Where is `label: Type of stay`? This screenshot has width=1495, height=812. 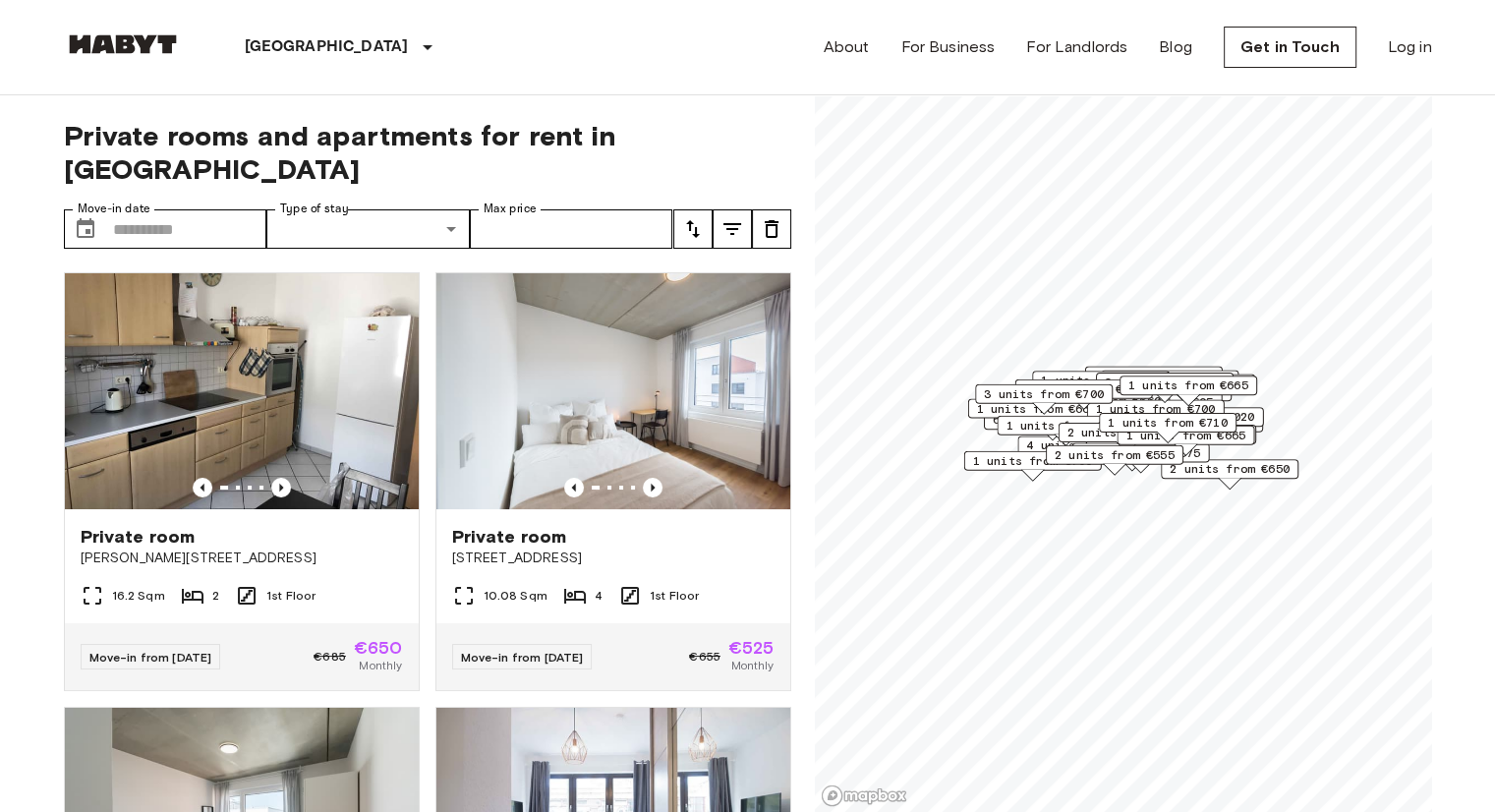 label: Type of stay is located at coordinates (314, 208).